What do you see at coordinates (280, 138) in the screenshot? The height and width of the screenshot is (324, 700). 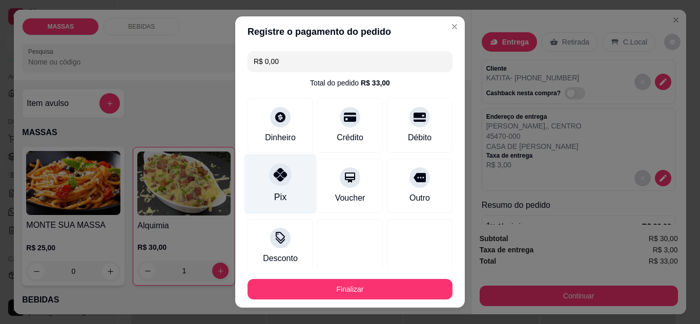 I see `div: Dinheiro` at bounding box center [280, 138].